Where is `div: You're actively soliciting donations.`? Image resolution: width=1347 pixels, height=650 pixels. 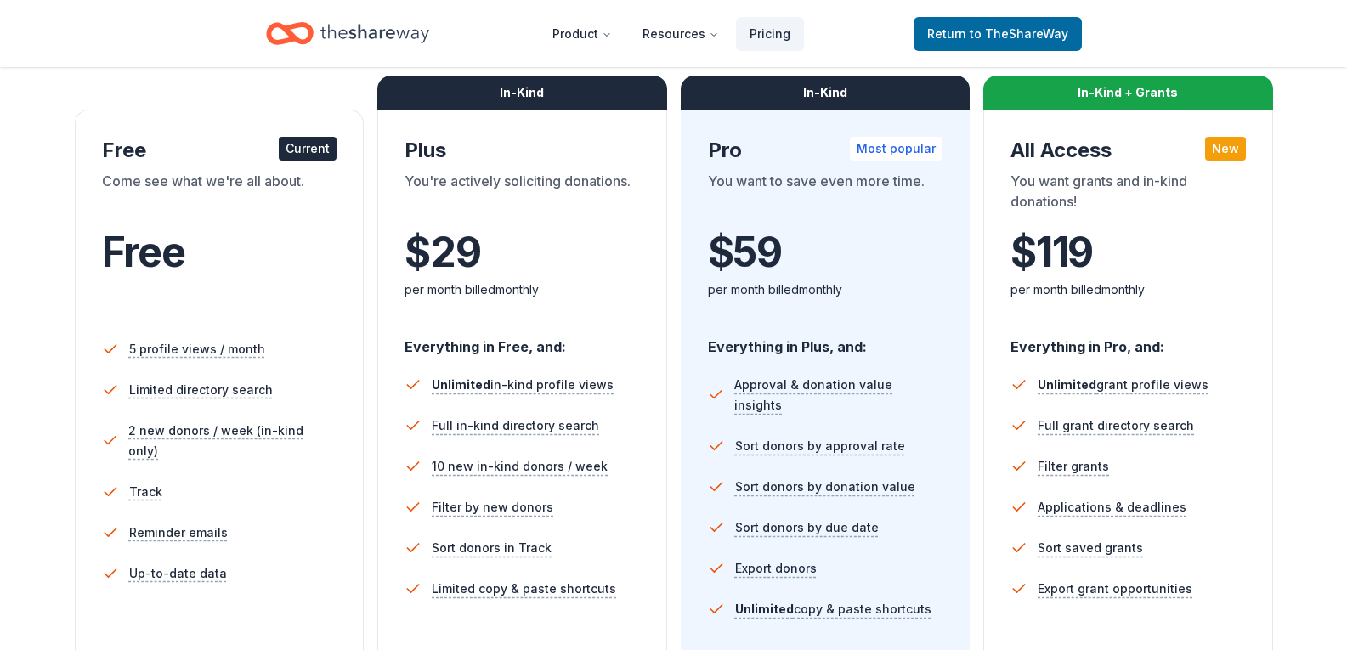
div: You're actively soliciting donations. is located at coordinates (522, 195).